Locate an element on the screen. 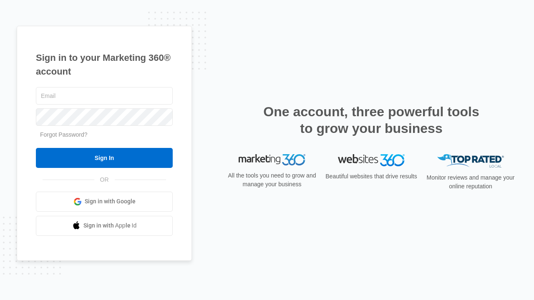 Image resolution: width=534 pixels, height=300 pixels. h2: One account, three powerful tools to grow your business is located at coordinates (371, 120).